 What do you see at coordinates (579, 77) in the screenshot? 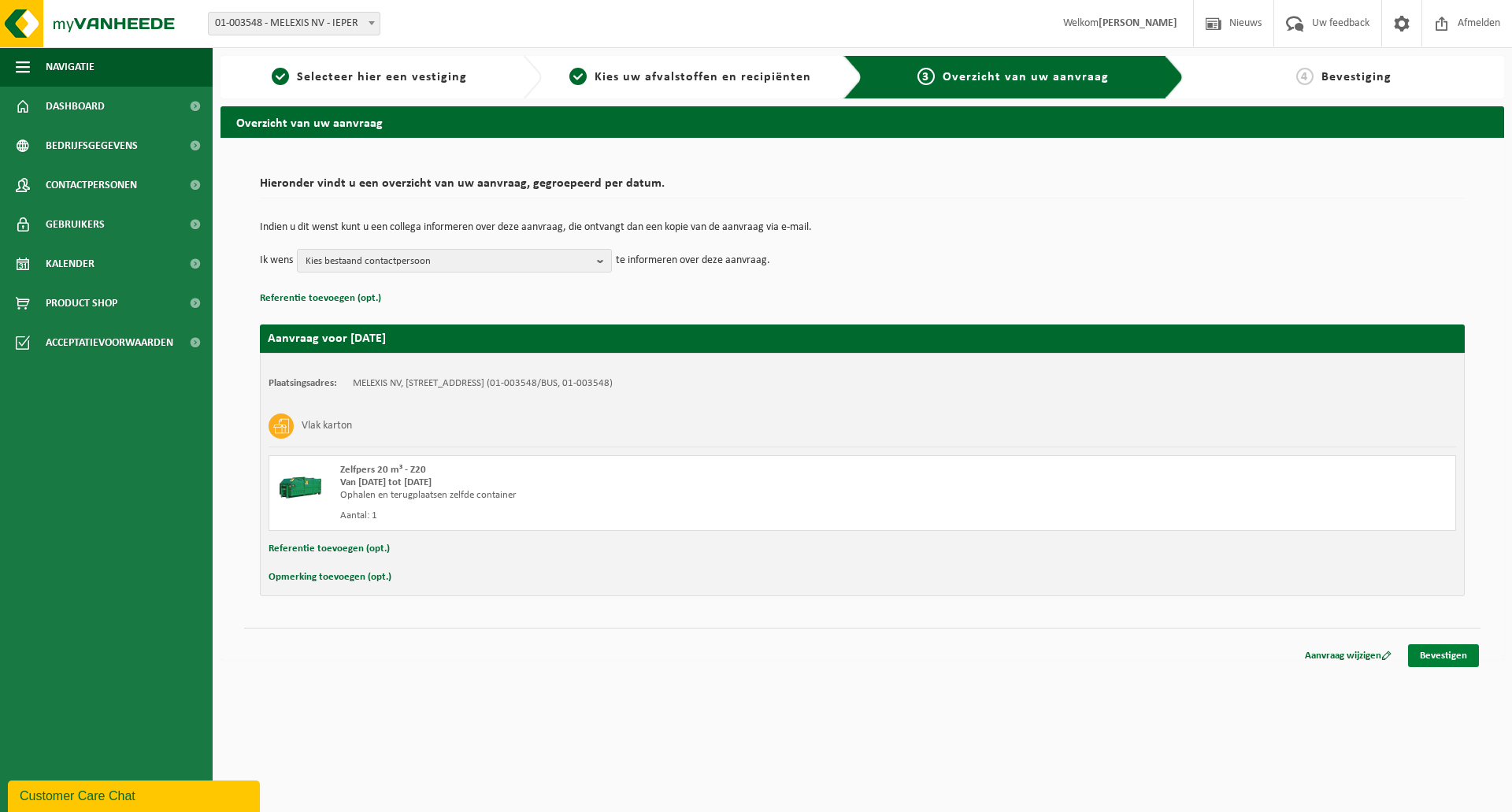
I see `span: 2` at bounding box center [579, 77].